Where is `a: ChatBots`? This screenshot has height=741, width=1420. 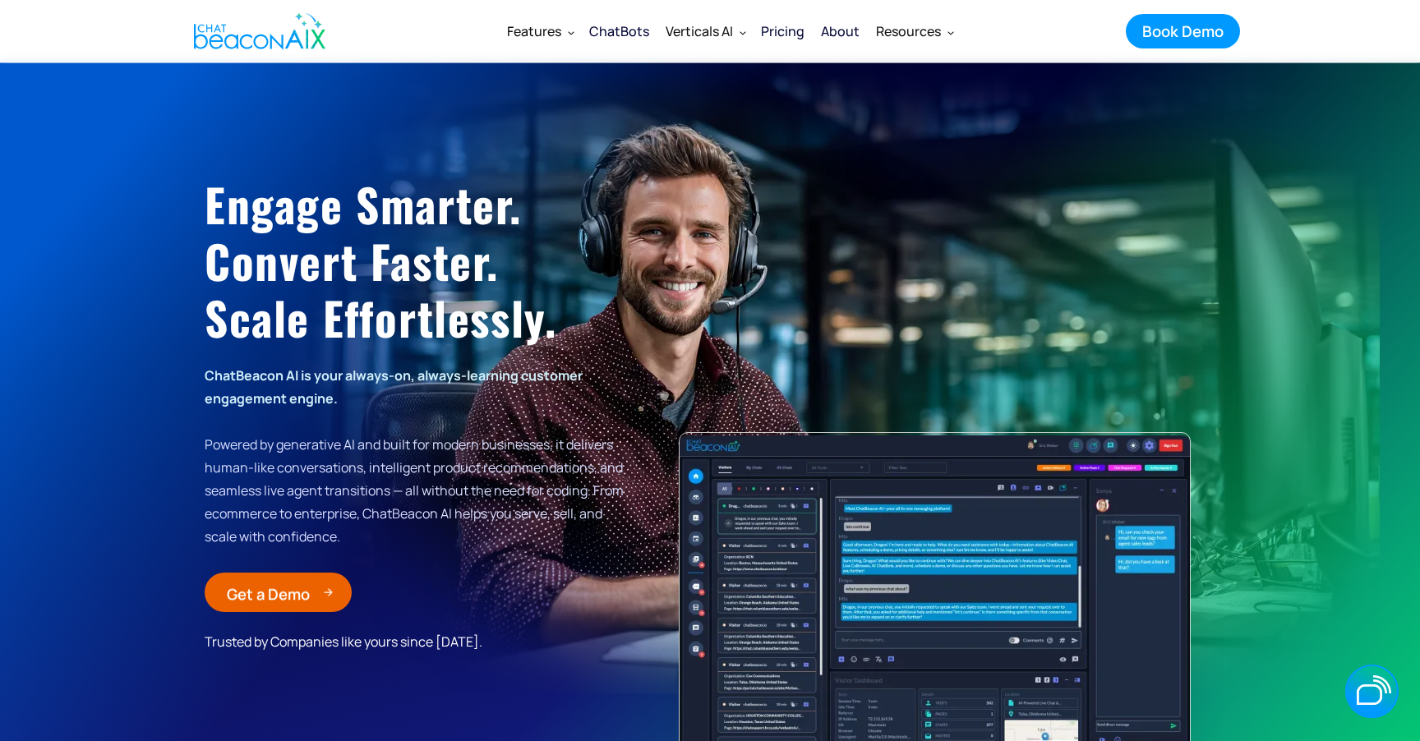
a: ChatBots is located at coordinates (619, 31).